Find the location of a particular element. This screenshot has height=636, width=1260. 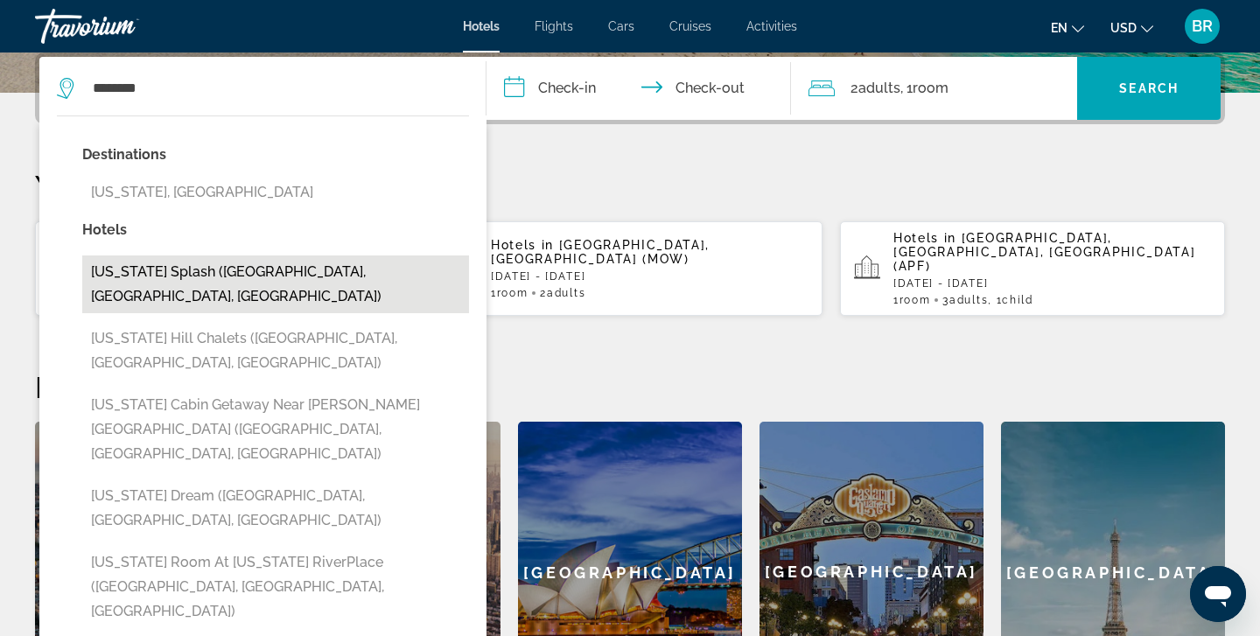

div: Search widget is located at coordinates (630, 88).